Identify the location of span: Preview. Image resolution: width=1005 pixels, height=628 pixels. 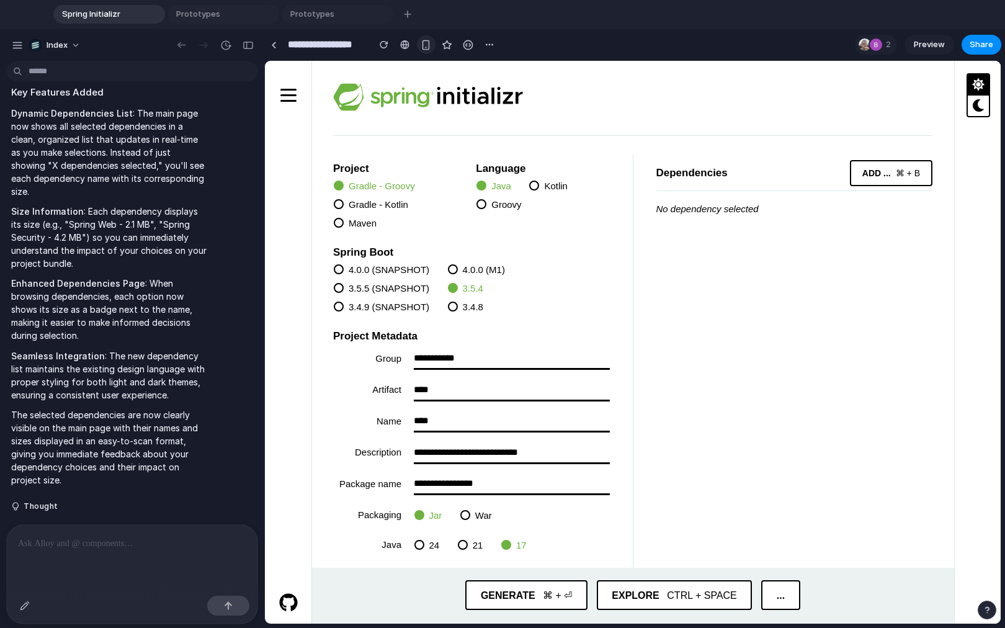
(929, 45).